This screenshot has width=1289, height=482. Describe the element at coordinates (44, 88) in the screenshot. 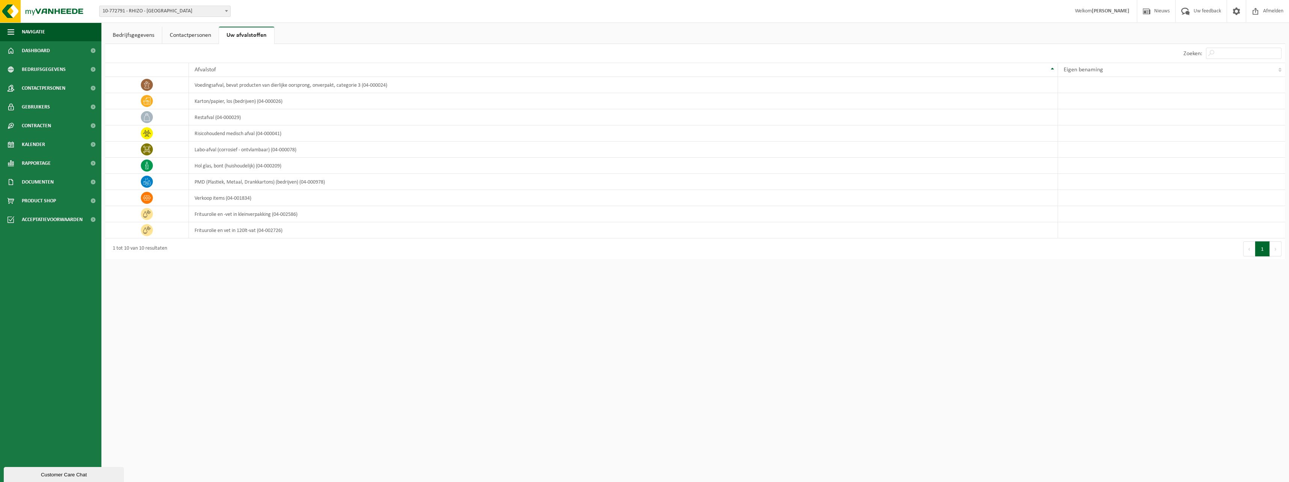

I see `span: Contactpersonen` at that location.